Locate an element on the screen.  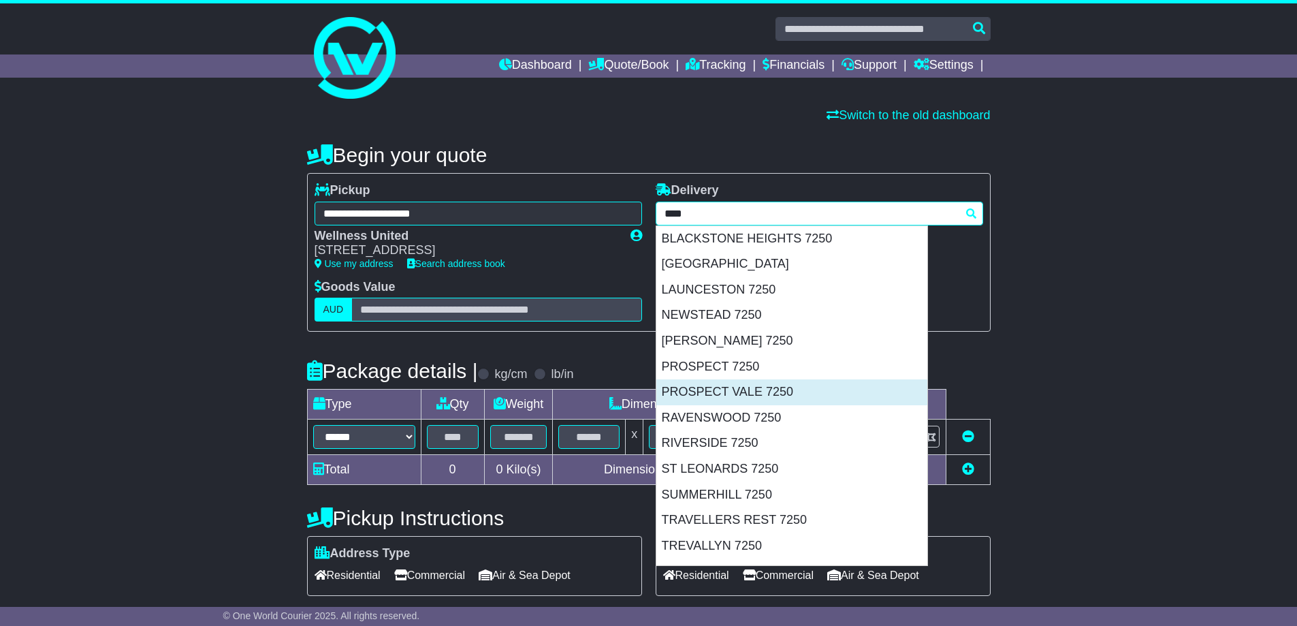
span: © One World Courier 2025. All rights reserved. is located at coordinates (321, 615).